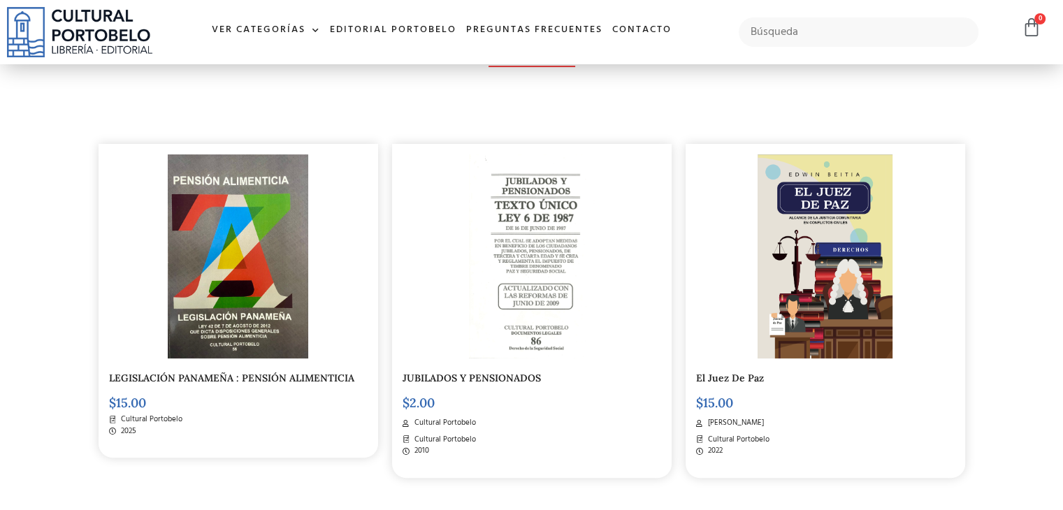  What do you see at coordinates (231, 378) in the screenshot?
I see `a: LEGISLACIÓN PANAMEÑA : PENSIÓN ALIMENTICIA` at bounding box center [231, 378].